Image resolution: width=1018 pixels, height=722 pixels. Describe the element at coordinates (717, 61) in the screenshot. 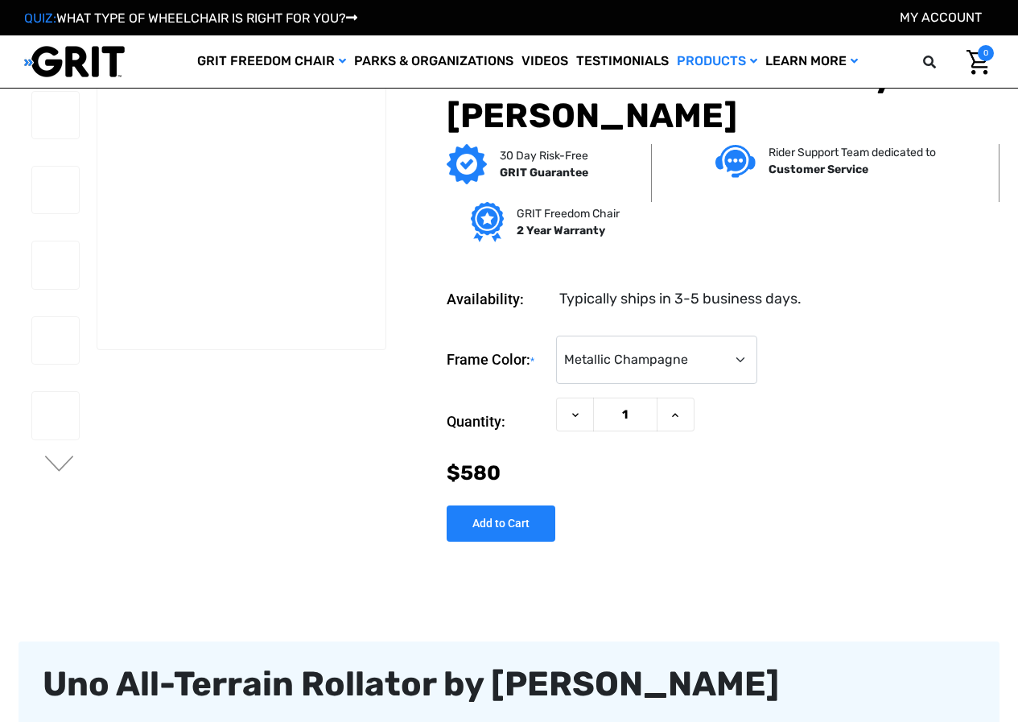

I see `a: Products` at that location.